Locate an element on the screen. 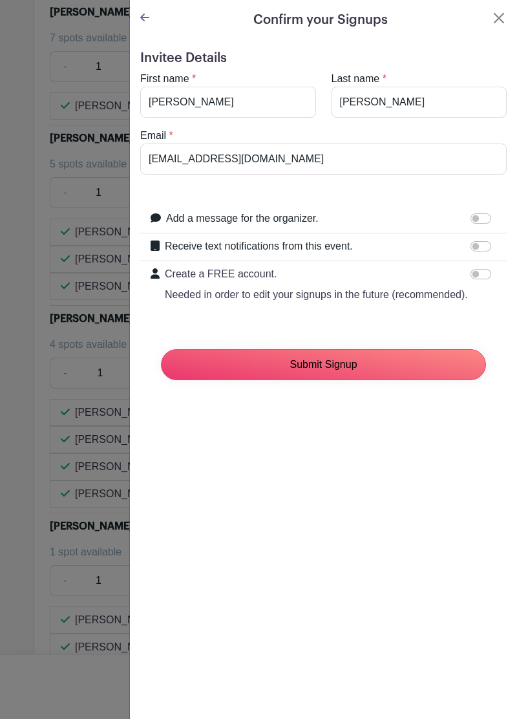  p: Needed in order to edit your signups in the future (recommended). is located at coordinates (316, 295).